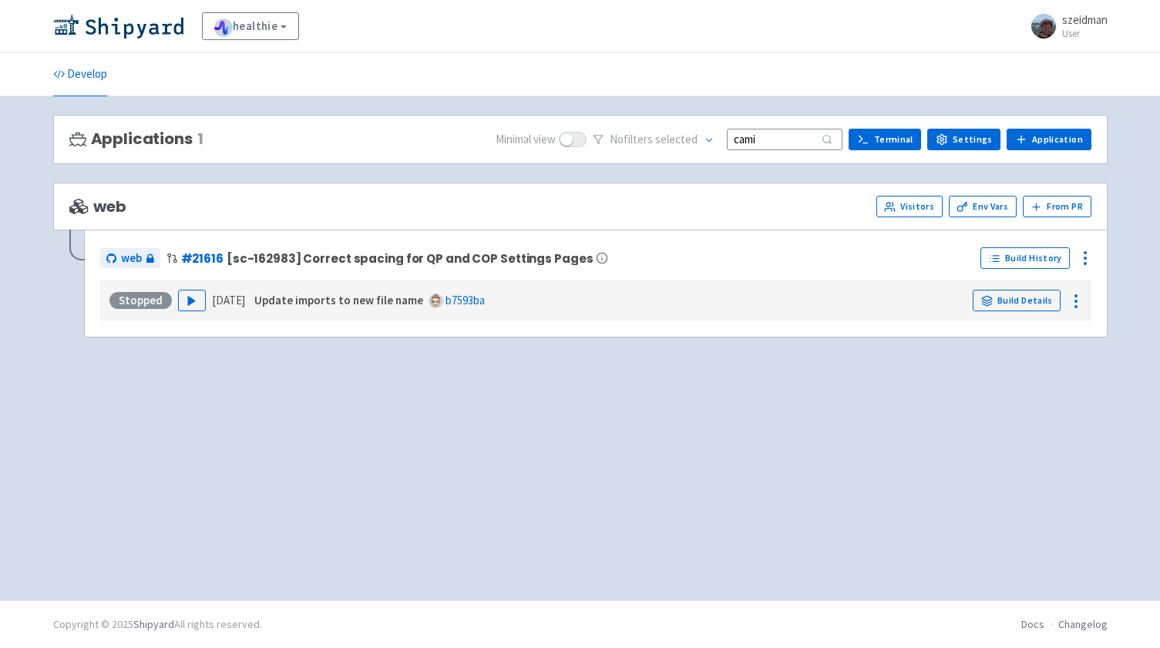 Image resolution: width=1160 pixels, height=648 pixels. Describe the element at coordinates (909, 206) in the screenshot. I see `a: Visitors` at that location.